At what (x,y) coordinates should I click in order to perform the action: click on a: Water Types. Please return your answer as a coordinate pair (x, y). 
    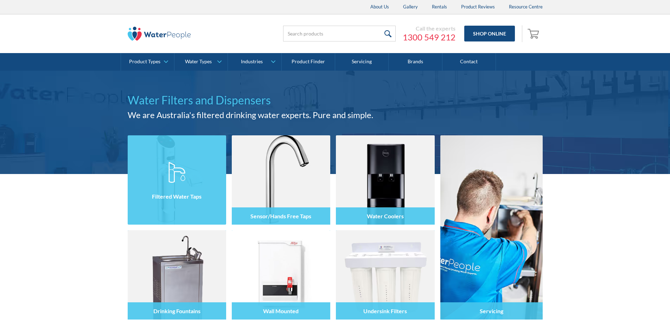
    Looking at the image, I should click on (201, 62).